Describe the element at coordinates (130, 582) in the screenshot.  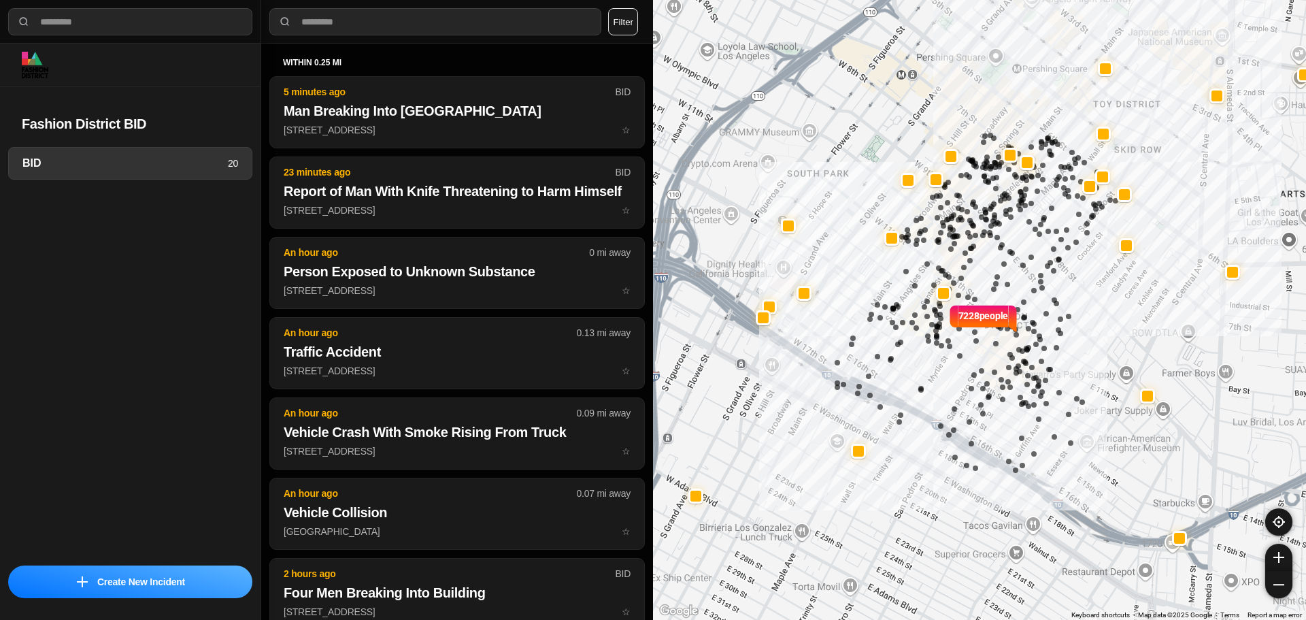
I see `a: iconCreate New Incident` at that location.